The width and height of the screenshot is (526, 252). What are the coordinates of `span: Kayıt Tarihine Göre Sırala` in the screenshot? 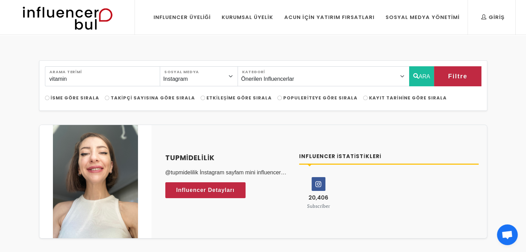 It's located at (408, 98).